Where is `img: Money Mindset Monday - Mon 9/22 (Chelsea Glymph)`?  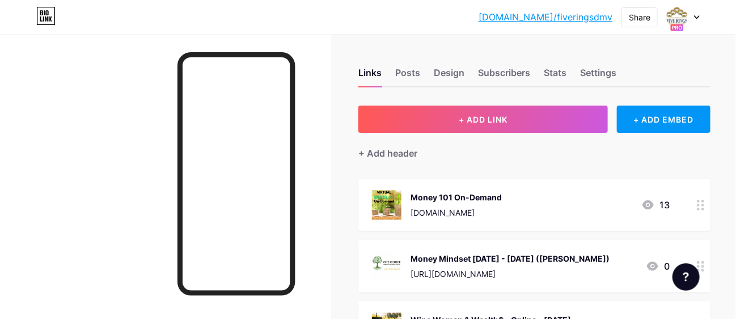
img: Money Mindset Monday - Mon 9/22 (Chelsea Glymph) is located at coordinates (387, 266).